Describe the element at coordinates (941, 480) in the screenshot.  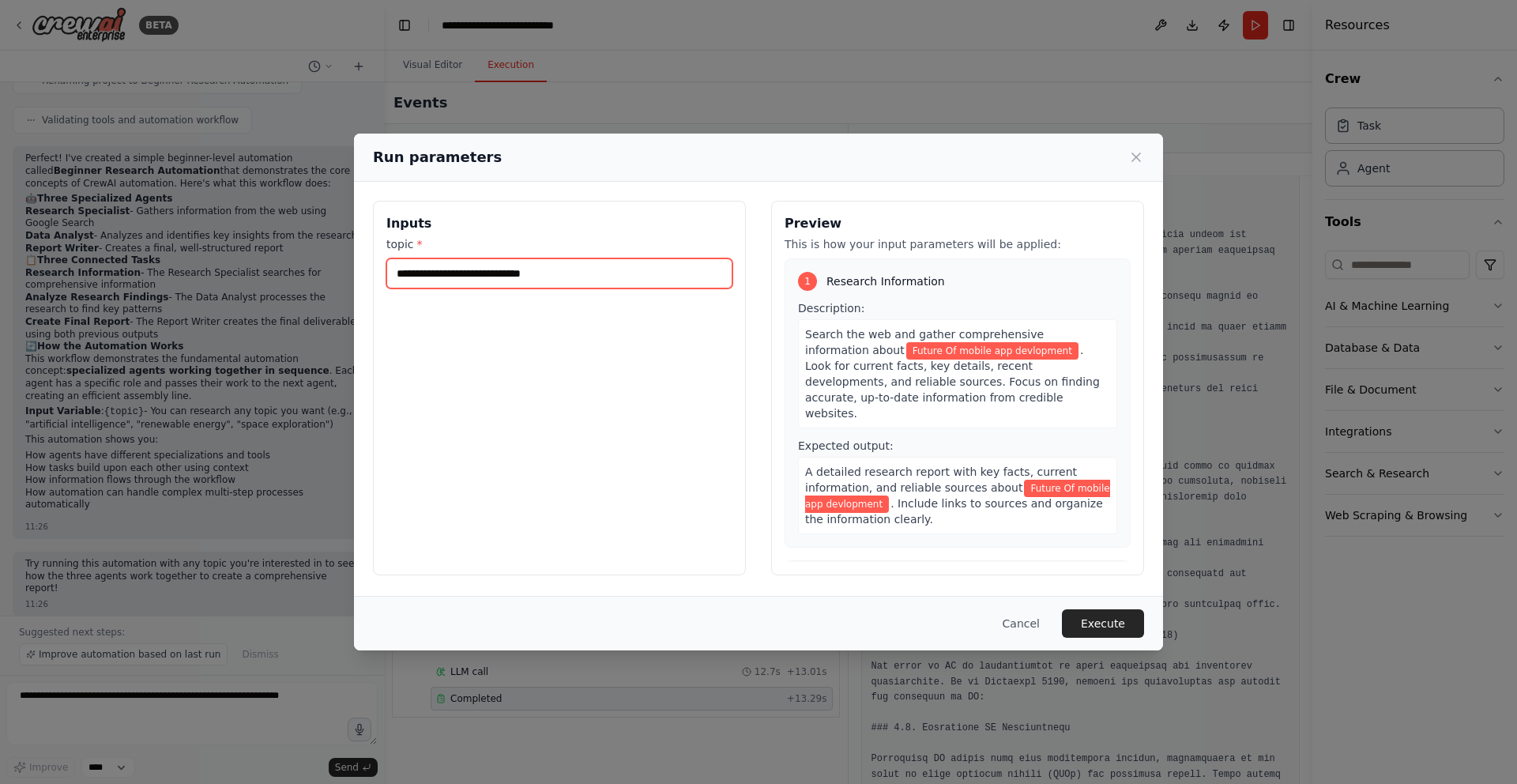
I see `span: A detailed research report with key facts, current information, and reliable sources about` at that location.